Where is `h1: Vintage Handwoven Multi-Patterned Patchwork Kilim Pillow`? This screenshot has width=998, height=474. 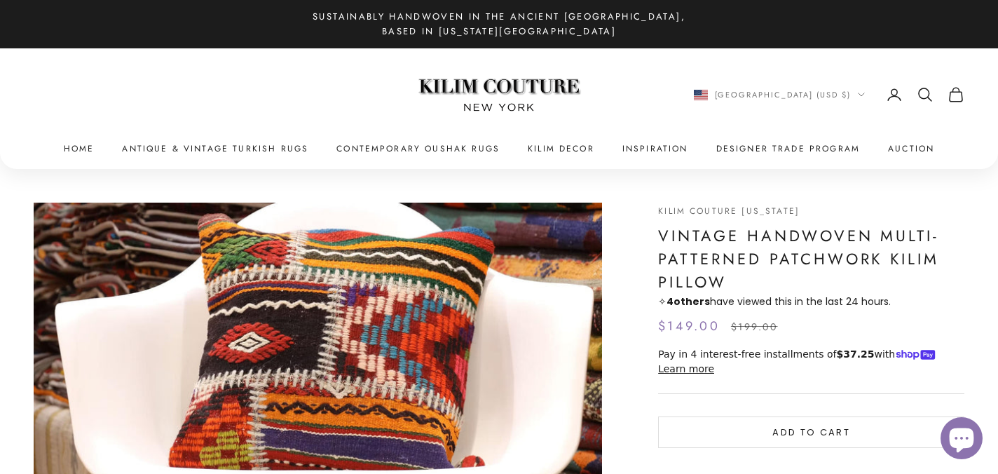
h1: Vintage Handwoven Multi-Patterned Patchwork Kilim Pillow is located at coordinates (811, 259).